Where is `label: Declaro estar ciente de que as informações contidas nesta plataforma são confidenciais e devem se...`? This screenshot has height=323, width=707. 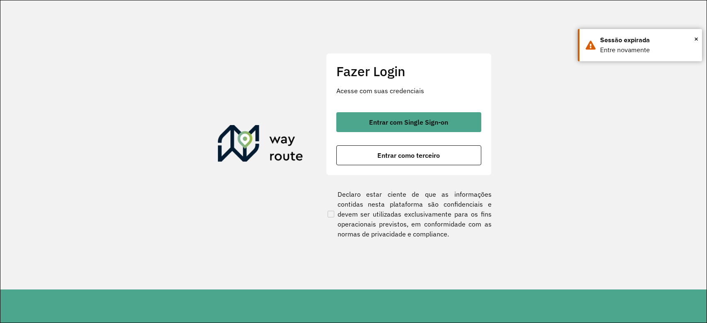 label: Declaro estar ciente de que as informações contidas nesta plataforma são confidenciais e devem se... is located at coordinates (409, 214).